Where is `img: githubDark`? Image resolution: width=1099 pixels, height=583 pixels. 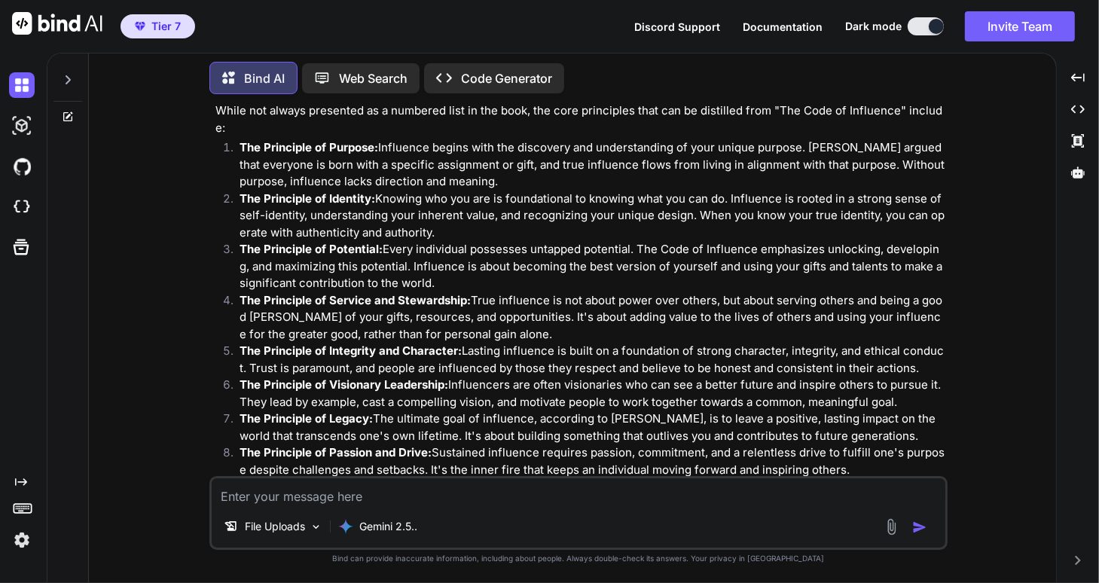
img: githubDark is located at coordinates (22, 166).